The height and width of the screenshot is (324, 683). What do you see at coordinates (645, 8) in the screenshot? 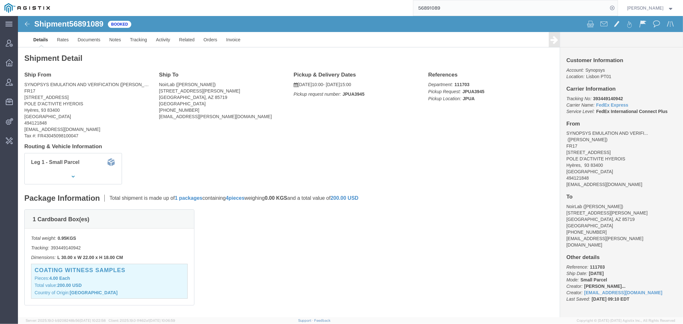
I see `span: Carrie Virgilio` at bounding box center [645, 8].